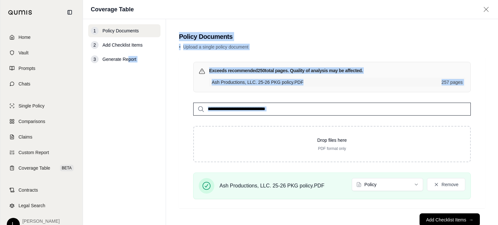  Describe the element at coordinates (27, 68) in the screenshot. I see `span: Prompts` at that location.